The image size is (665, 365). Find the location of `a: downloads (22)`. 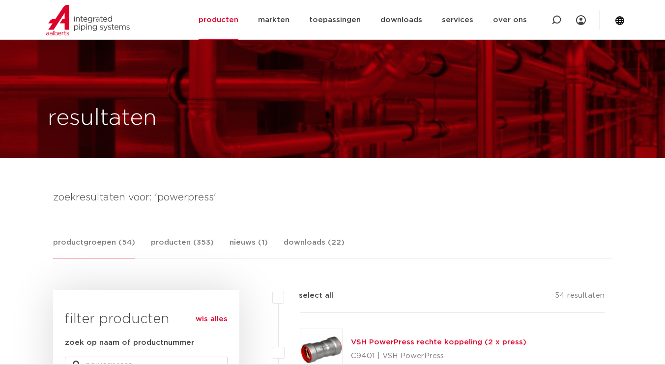

a: downloads (22) is located at coordinates (314, 247).